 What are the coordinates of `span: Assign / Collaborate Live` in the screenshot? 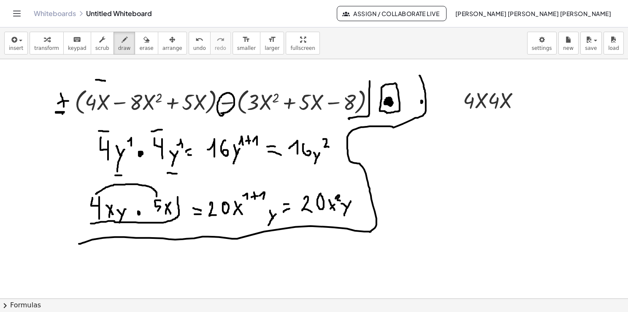 It's located at (392, 14).